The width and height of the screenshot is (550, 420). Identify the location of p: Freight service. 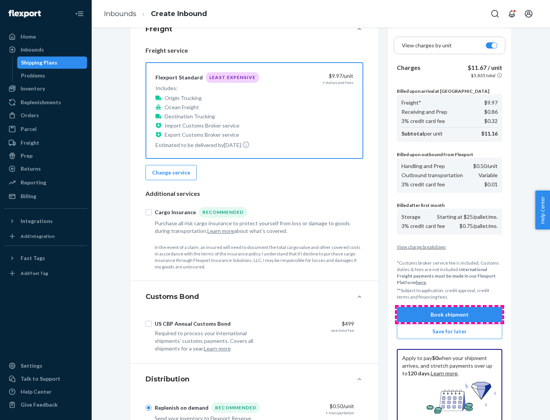
(255, 50).